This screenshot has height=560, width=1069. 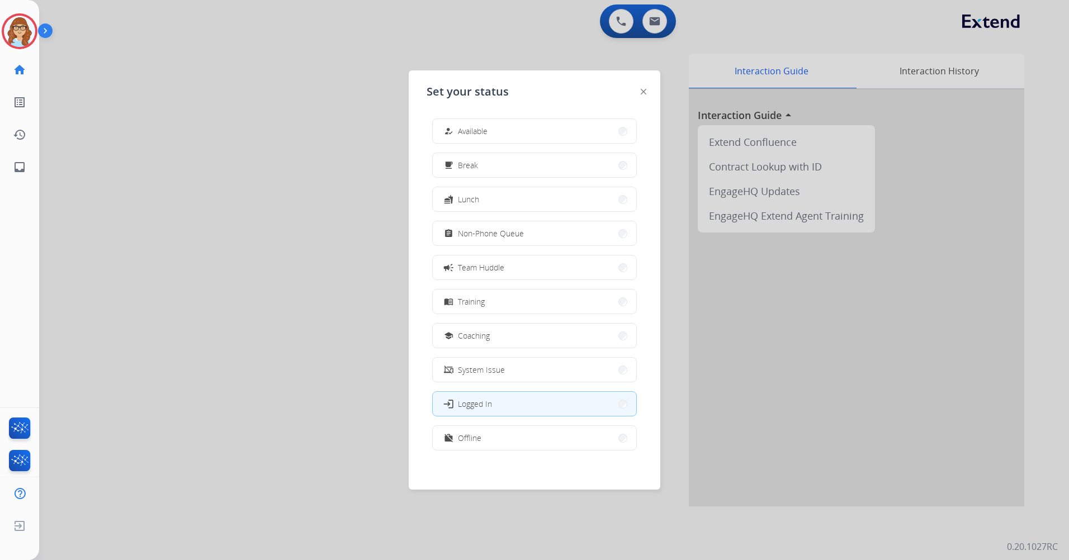 I want to click on span: Training, so click(x=471, y=301).